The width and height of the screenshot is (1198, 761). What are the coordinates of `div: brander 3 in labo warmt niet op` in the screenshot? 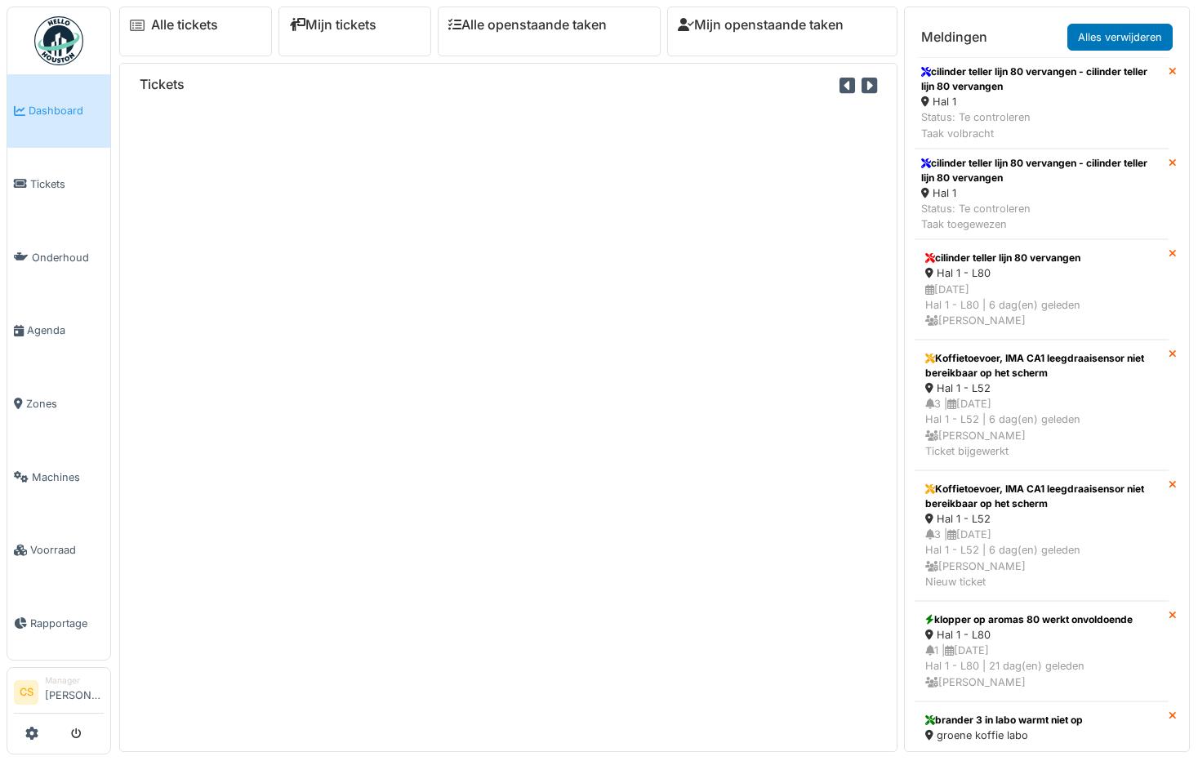 It's located at (1041, 720).